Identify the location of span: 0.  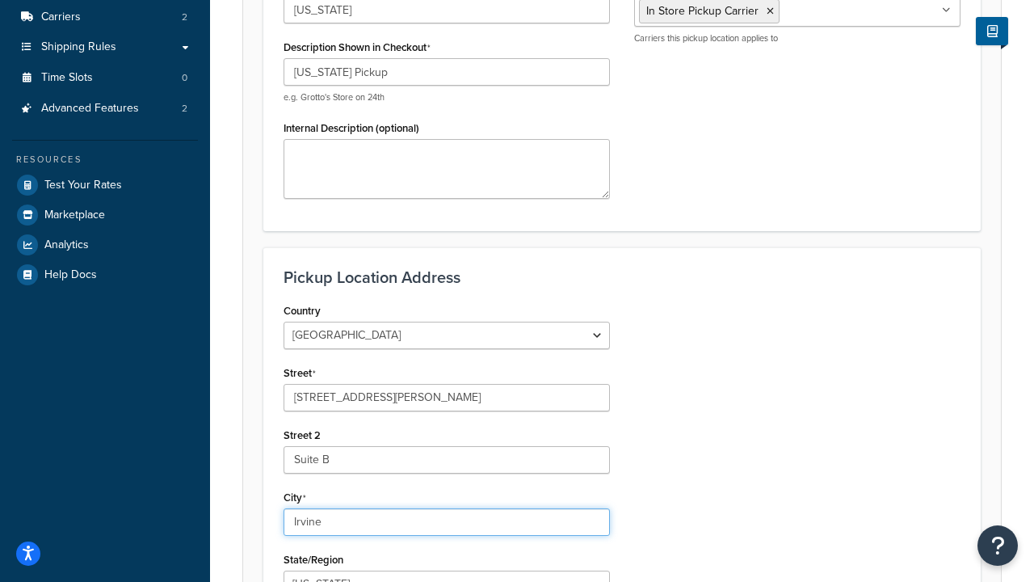
(184, 78).